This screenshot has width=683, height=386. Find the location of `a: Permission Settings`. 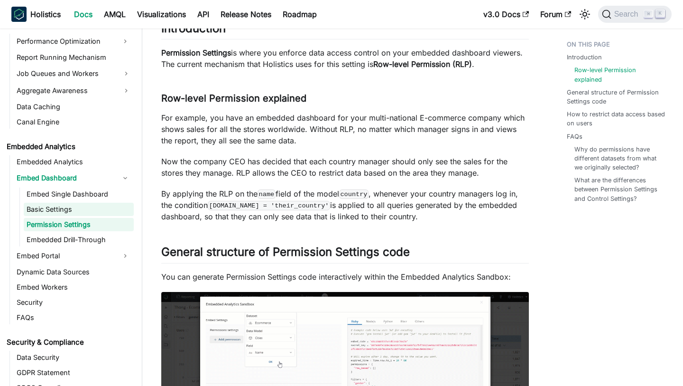

a: Permission Settings is located at coordinates (79, 224).